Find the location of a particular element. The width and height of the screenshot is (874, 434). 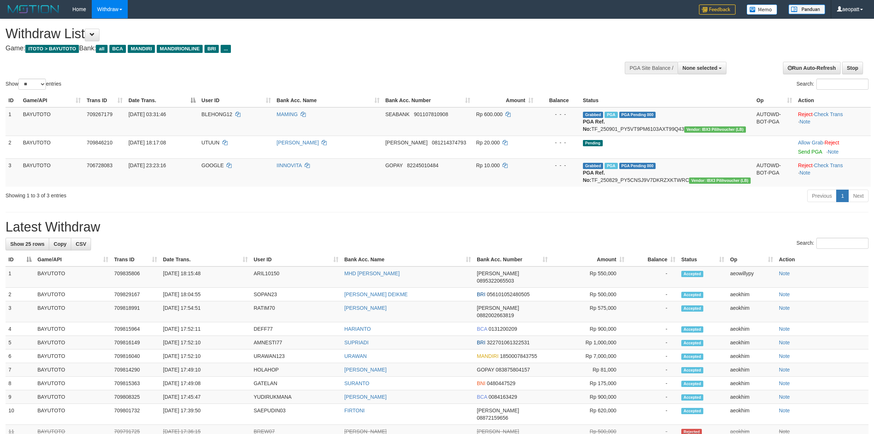

b: PGA Ref. No: is located at coordinates (594, 125).